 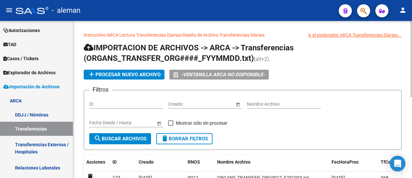 What do you see at coordinates (223, 35) in the screenshot?
I see `a: Diseño de Archivo Transferencias Diarias` at bounding box center [223, 35].